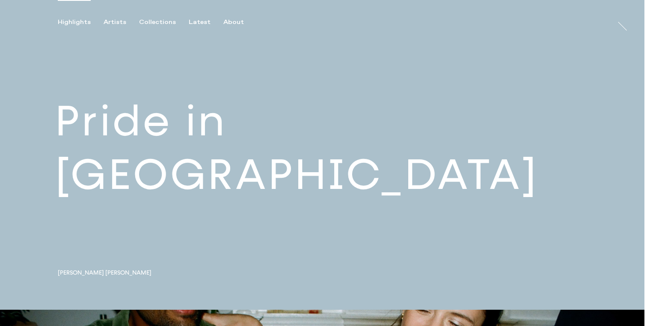 The height and width of the screenshot is (326, 647). I want to click on div: Collections, so click(158, 22).